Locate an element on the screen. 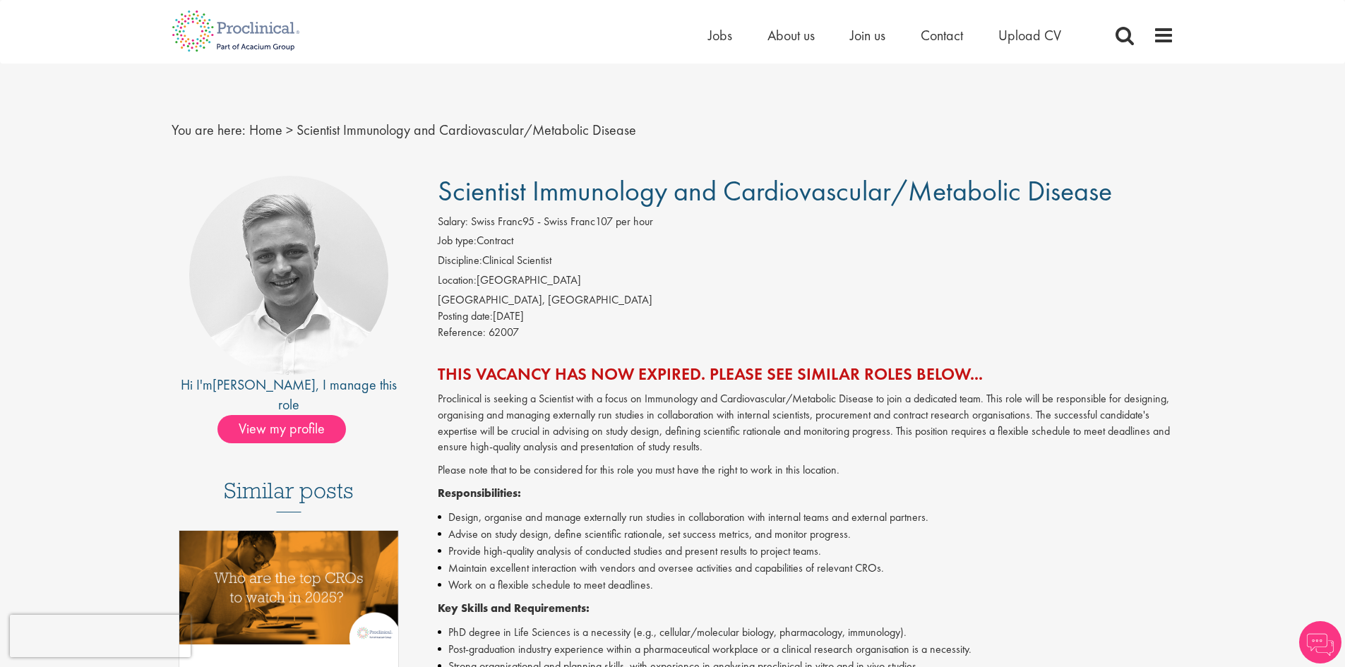 The height and width of the screenshot is (667, 1345). a: Join us is located at coordinates (867, 35).